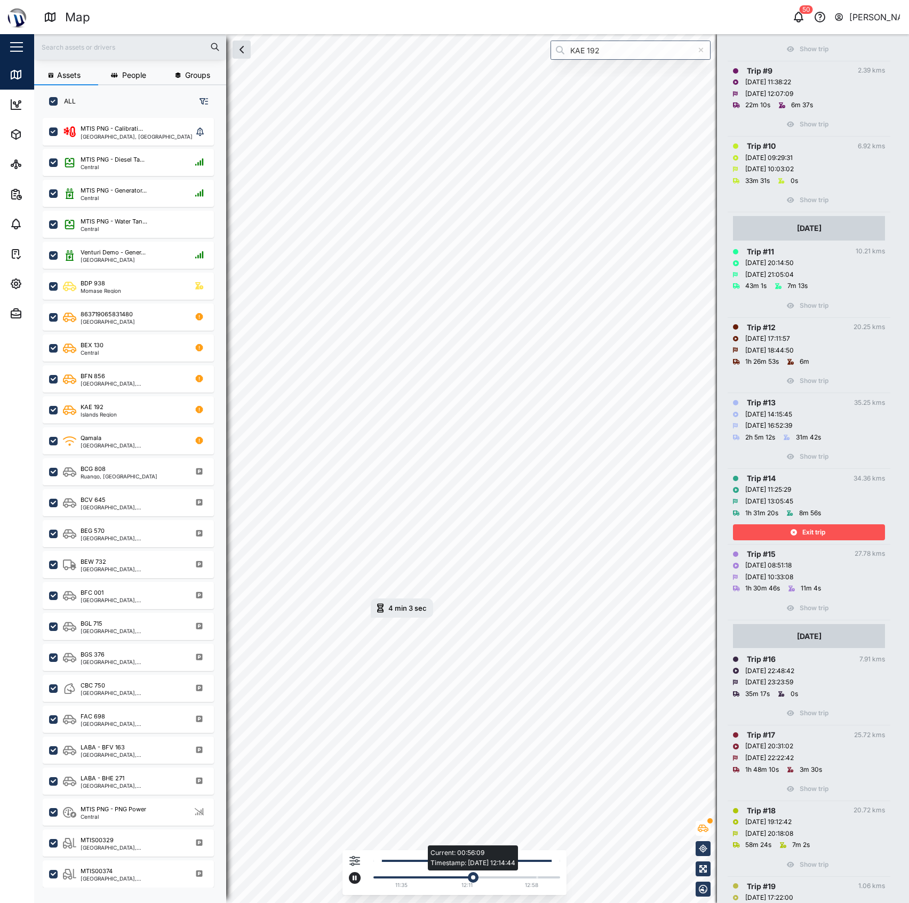 The height and width of the screenshot is (903, 909). What do you see at coordinates (401, 885) in the screenshot?
I see `div: 11:35` at bounding box center [401, 885].